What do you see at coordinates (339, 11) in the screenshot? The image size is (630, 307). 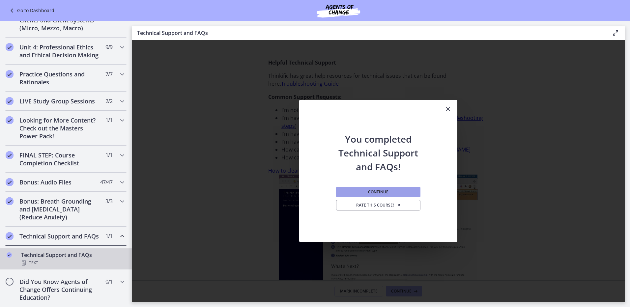 I see `img: Agents of Change` at bounding box center [339, 11].